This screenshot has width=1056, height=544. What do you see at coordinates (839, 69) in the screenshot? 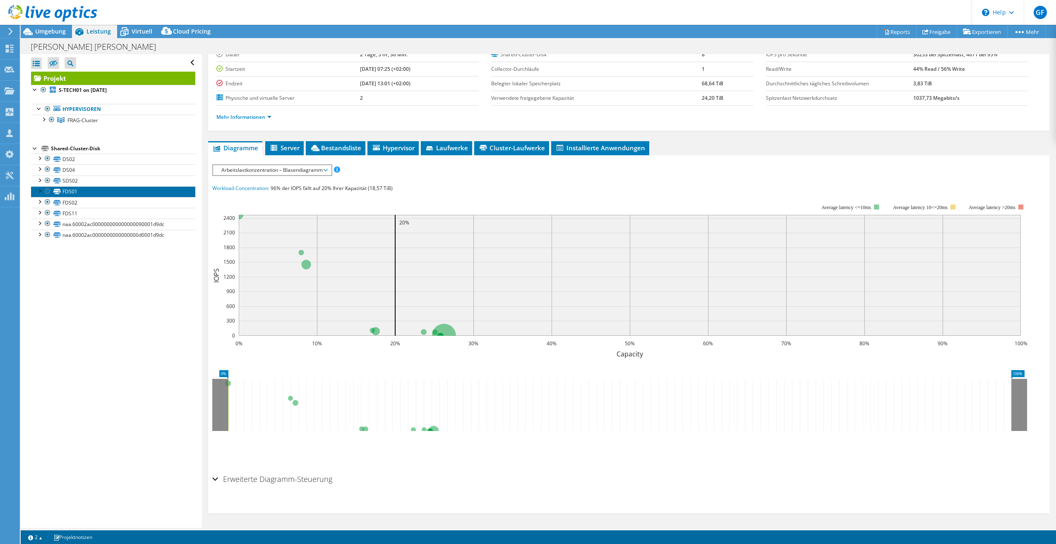
I see `label: Read/Write` at bounding box center [839, 69].